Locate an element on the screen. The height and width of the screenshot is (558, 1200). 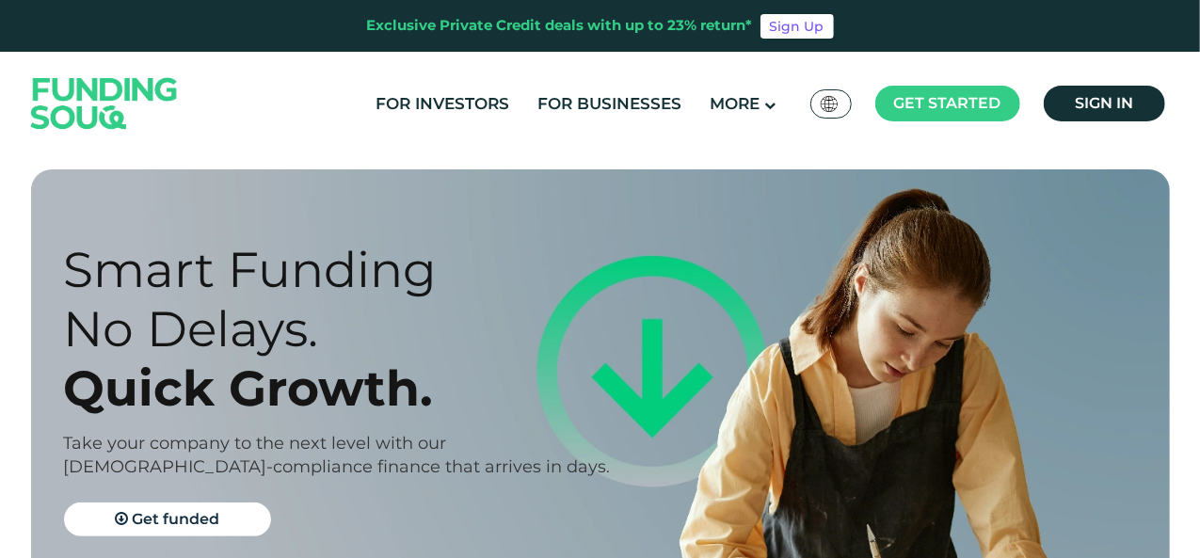
a: For Investors is located at coordinates (442, 104).